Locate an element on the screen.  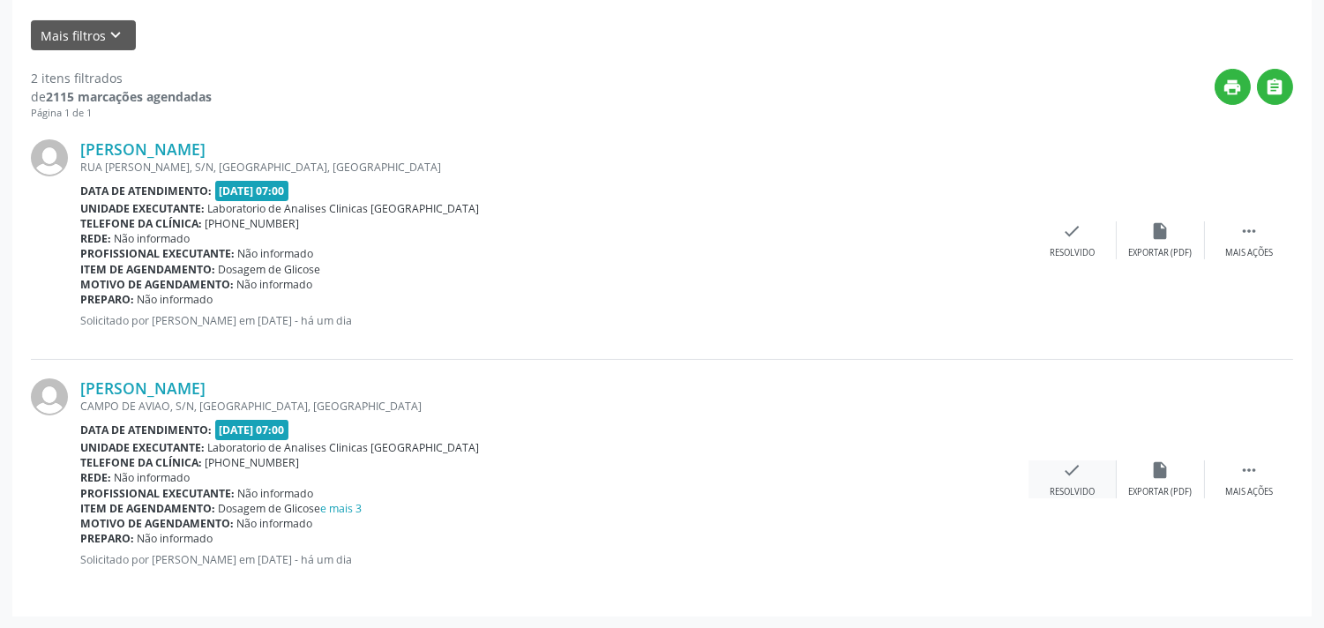
strong: 2115 marcações agendadas is located at coordinates (129, 96).